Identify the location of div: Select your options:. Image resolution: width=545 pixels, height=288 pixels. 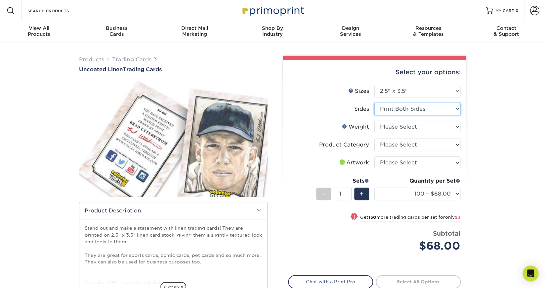
(375, 72).